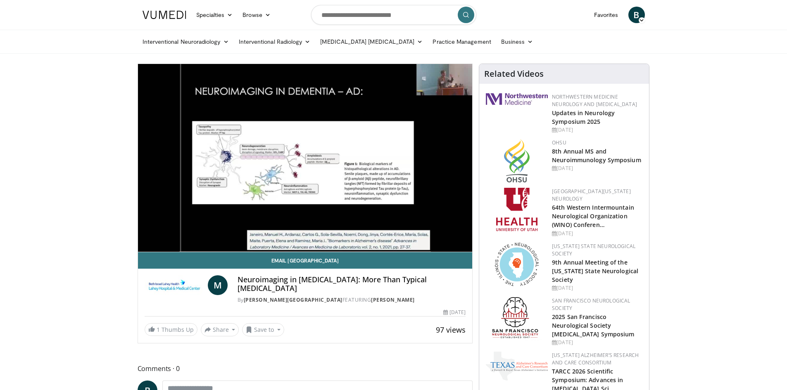  What do you see at coordinates (461, 42) in the screenshot?
I see `a: Practice Management` at bounding box center [461, 42].